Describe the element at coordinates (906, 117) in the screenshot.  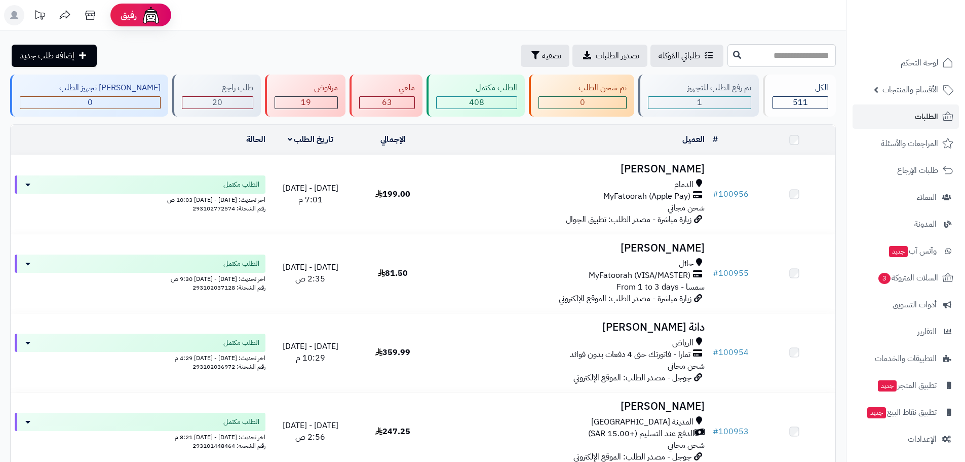
I see `a: الطلبات` at that location.